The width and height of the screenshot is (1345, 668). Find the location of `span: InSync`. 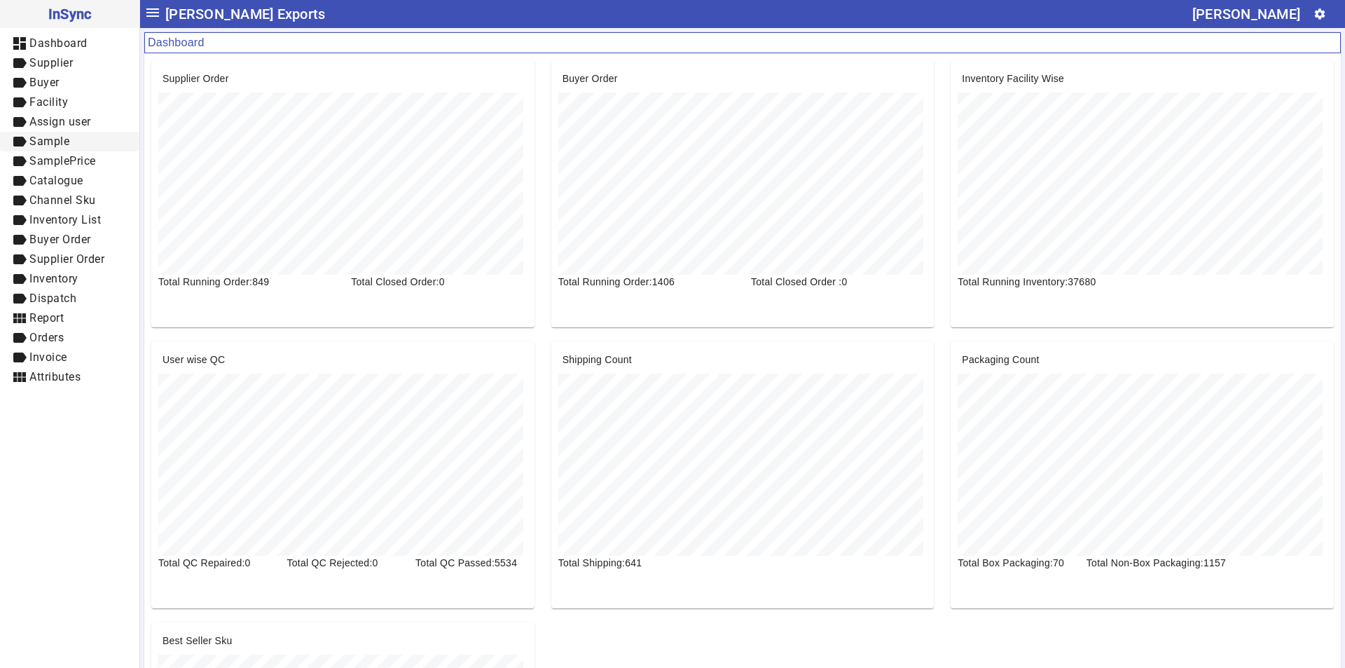

span: InSync is located at coordinates (69, 14).